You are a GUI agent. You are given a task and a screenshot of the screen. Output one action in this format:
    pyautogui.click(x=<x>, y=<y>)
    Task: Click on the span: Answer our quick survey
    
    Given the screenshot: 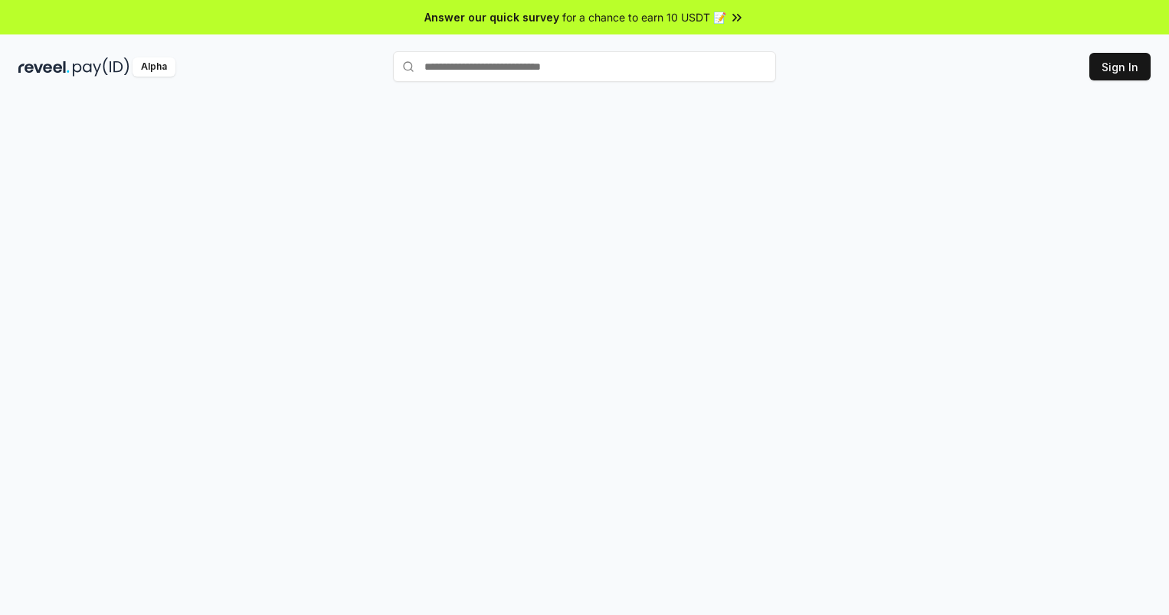 What is the action you would take?
    pyautogui.click(x=492, y=17)
    